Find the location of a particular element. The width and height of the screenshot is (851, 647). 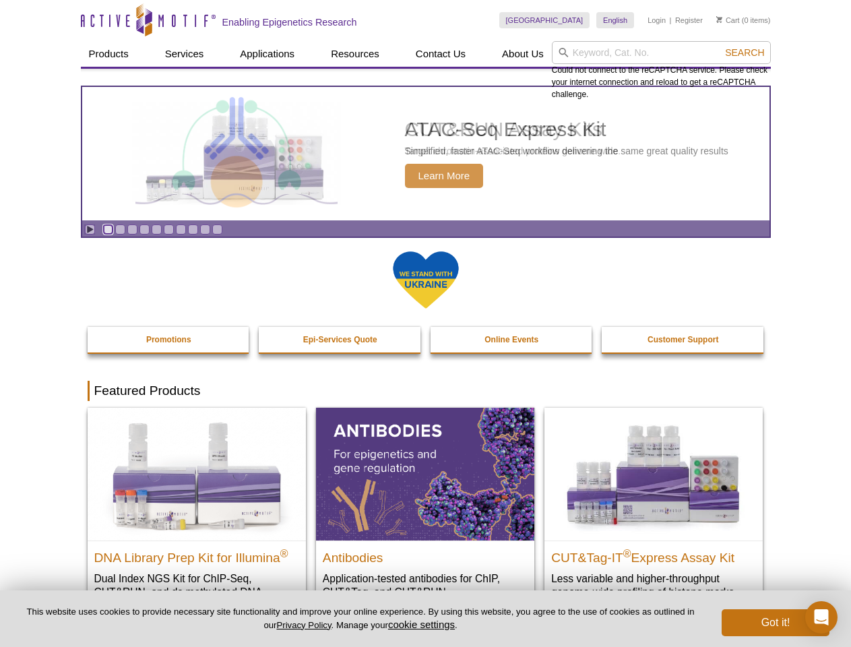

a: Go to slide 8 is located at coordinates (193, 229).